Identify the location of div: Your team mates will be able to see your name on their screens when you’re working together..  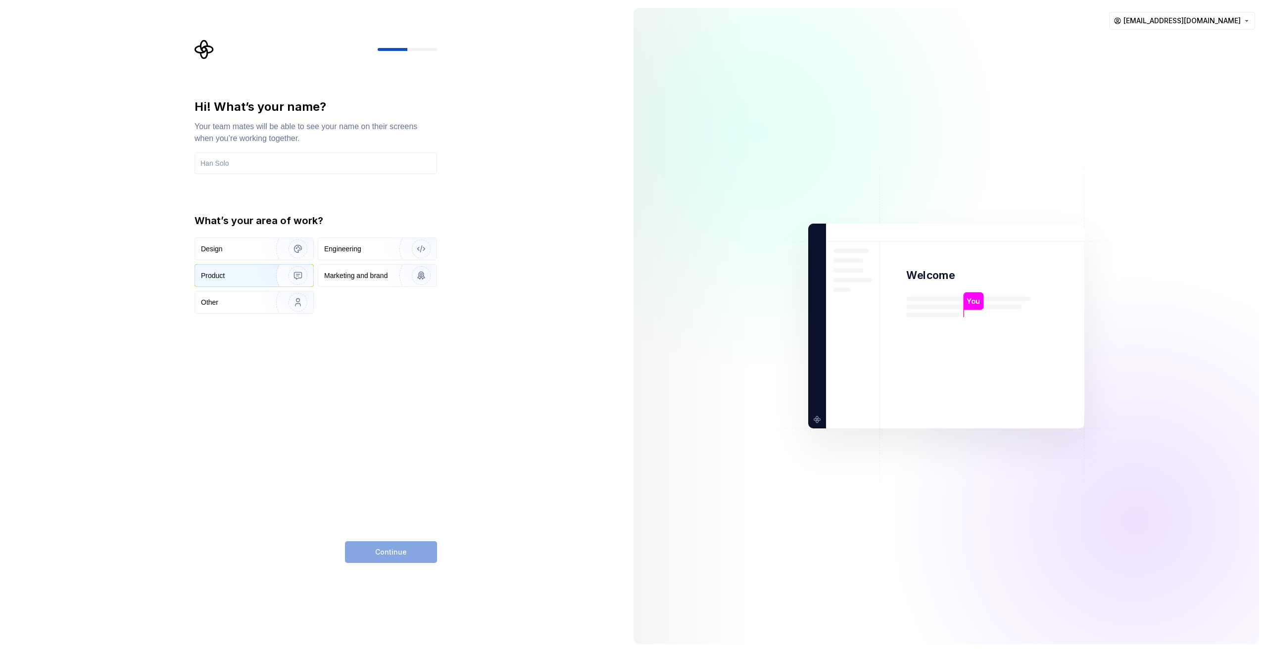
(316, 133).